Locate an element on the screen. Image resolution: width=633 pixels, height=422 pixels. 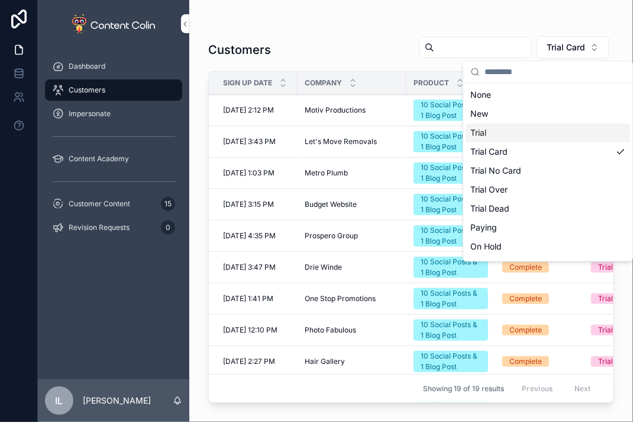
a: Budget Website is located at coordinates (352, 204).